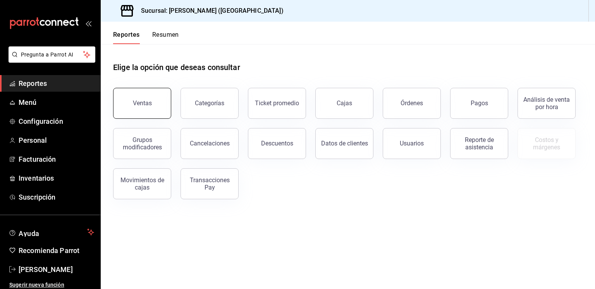 The image size is (595, 289). Describe the element at coordinates (479, 144) in the screenshot. I see `div: Reporte de asistencia` at that location.